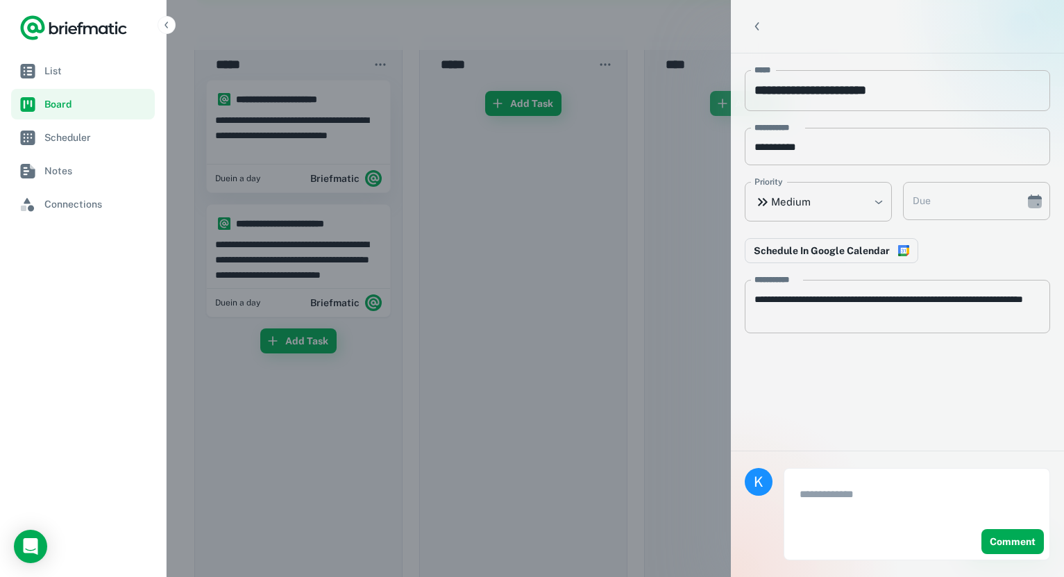 The height and width of the screenshot is (577, 1064). What do you see at coordinates (83, 204) in the screenshot?
I see `a: Connections` at bounding box center [83, 204].